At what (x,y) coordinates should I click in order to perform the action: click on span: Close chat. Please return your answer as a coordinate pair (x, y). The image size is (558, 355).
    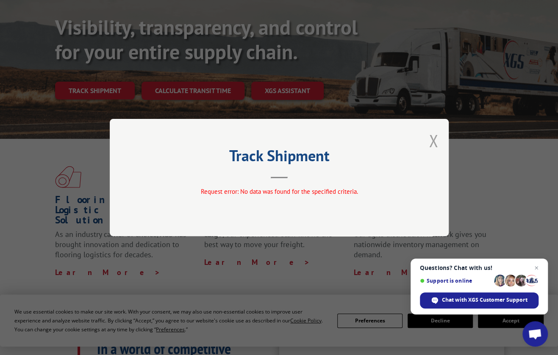
    Looking at the image, I should click on (536, 268).